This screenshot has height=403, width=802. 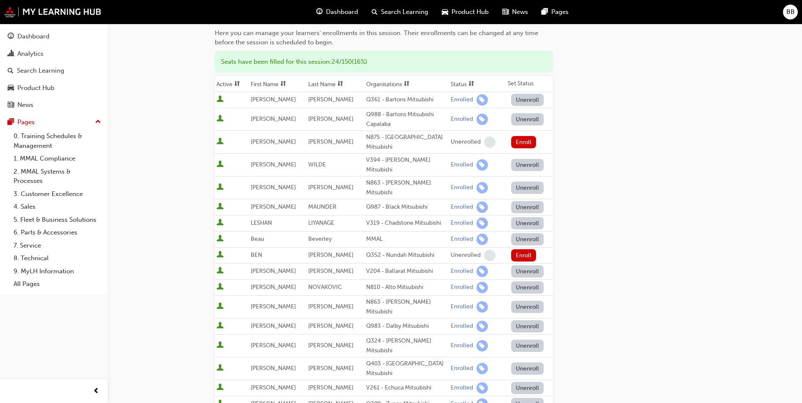 I want to click on div: News, so click(x=25, y=105).